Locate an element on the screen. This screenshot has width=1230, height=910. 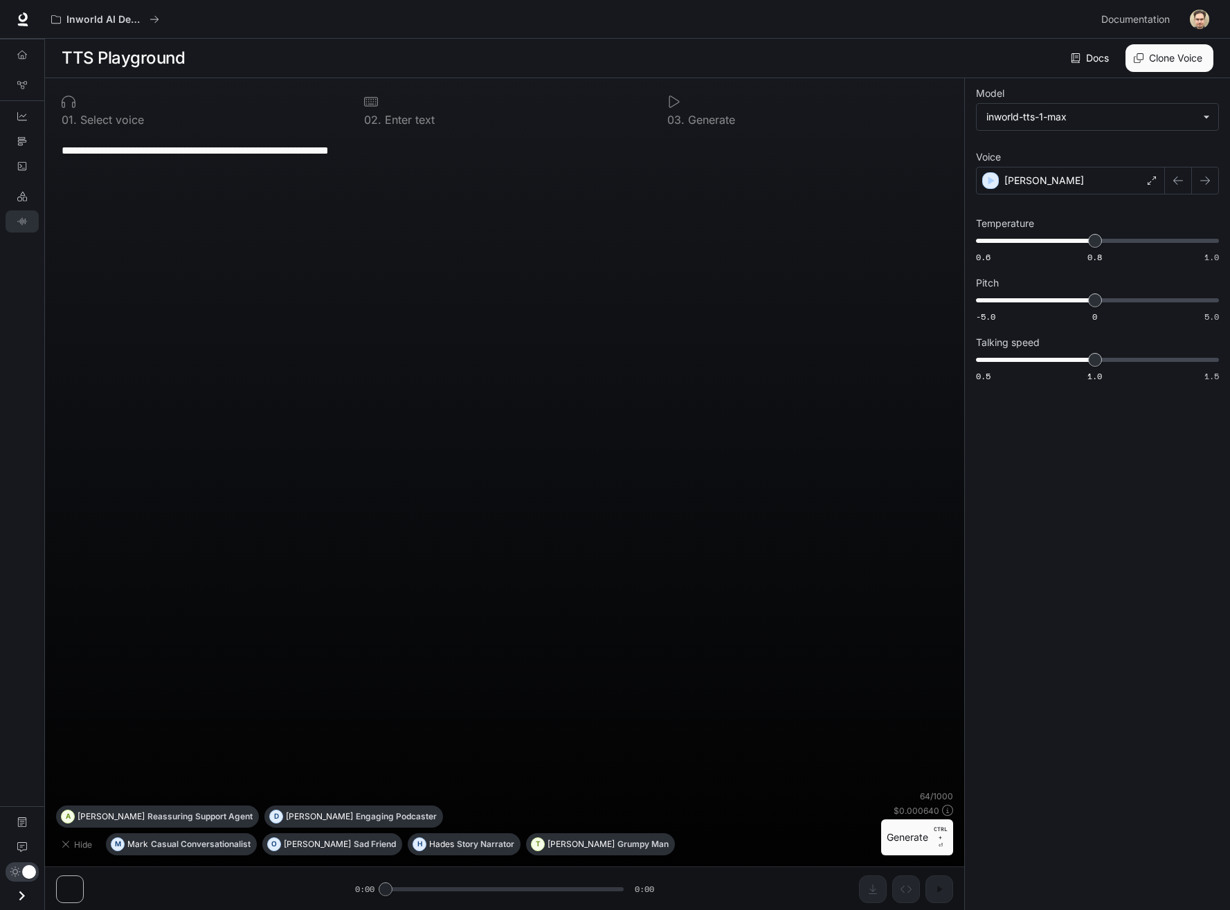
p: Inworld AI Demos is located at coordinates (105, 19).